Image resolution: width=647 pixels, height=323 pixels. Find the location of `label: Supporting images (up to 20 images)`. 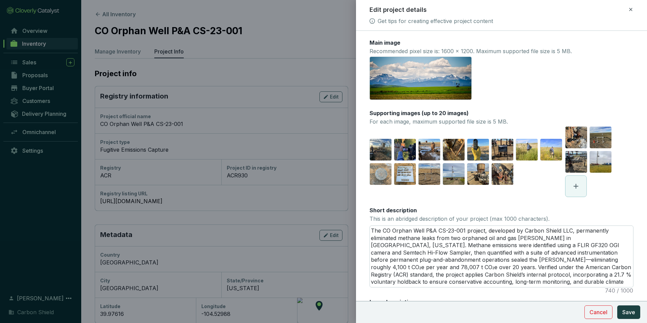

label: Supporting images (up to 20 images) is located at coordinates (419, 113).